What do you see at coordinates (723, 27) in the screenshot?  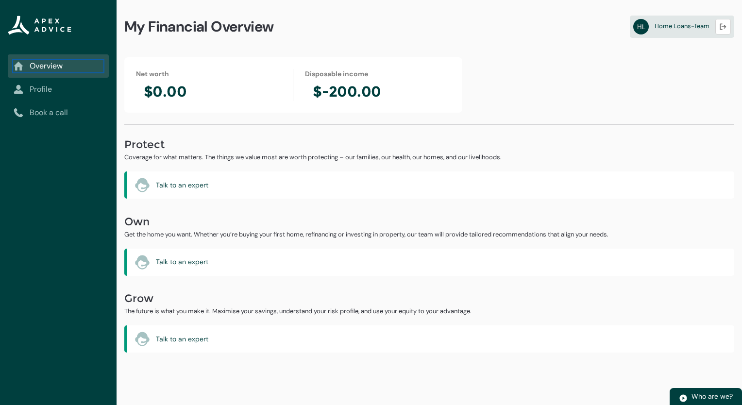 I see `button: Logout` at bounding box center [723, 27].